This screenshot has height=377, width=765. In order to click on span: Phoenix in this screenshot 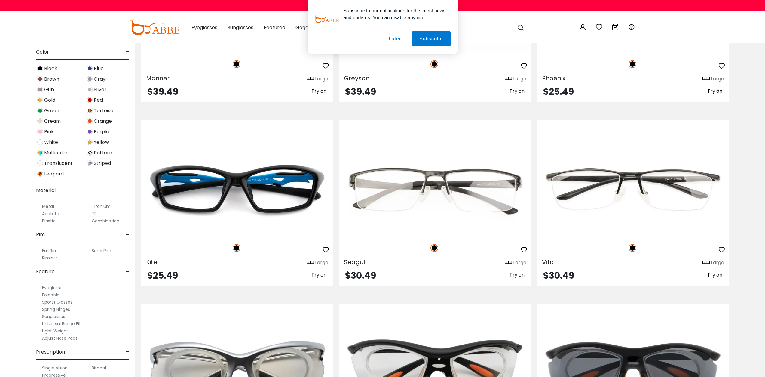, I will do `click(554, 78)`.